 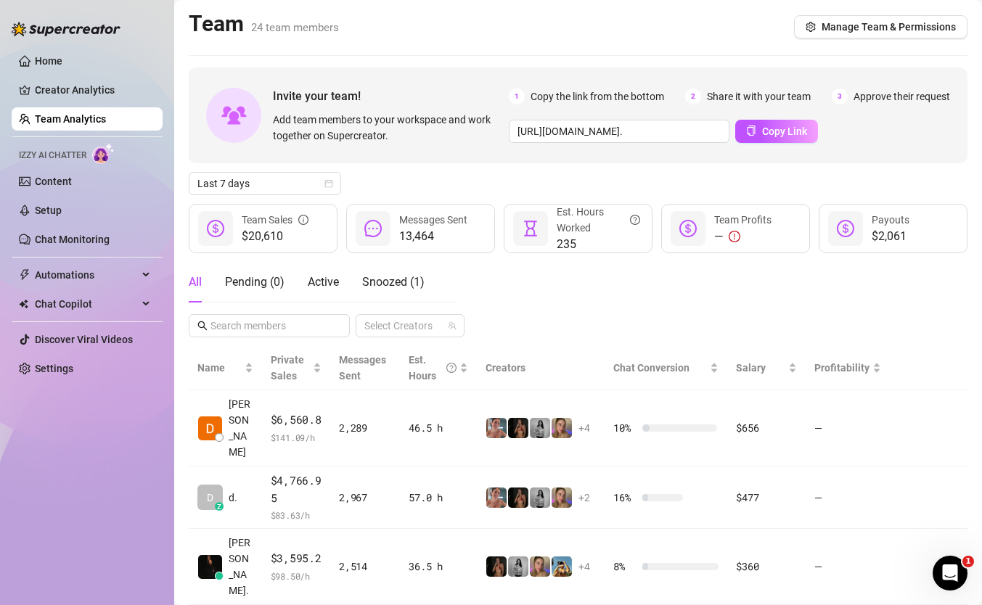 What do you see at coordinates (296, 438) in the screenshot?
I see `span: $ 141.09 /h` at bounding box center [296, 438].